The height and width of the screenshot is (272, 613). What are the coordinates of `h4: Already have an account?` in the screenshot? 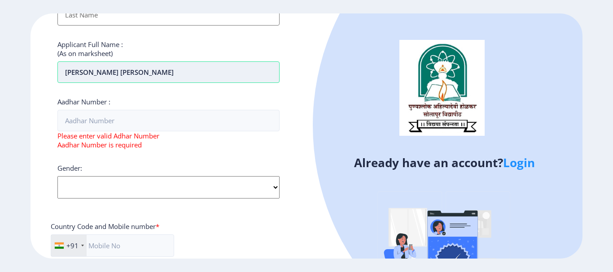 It's located at (444, 163).